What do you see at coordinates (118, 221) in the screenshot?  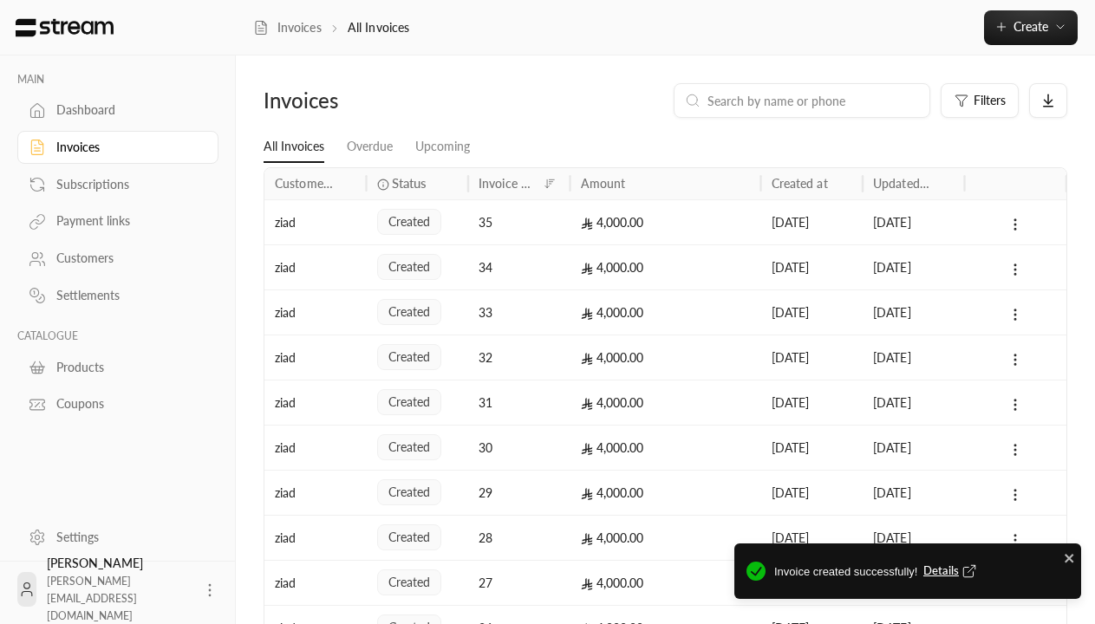 I see `a: Payment links` at bounding box center [118, 221].